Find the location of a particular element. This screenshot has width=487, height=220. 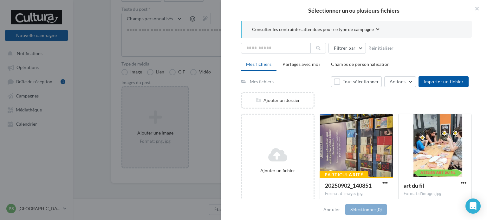

span: Champs de personnalisation is located at coordinates (360, 64).